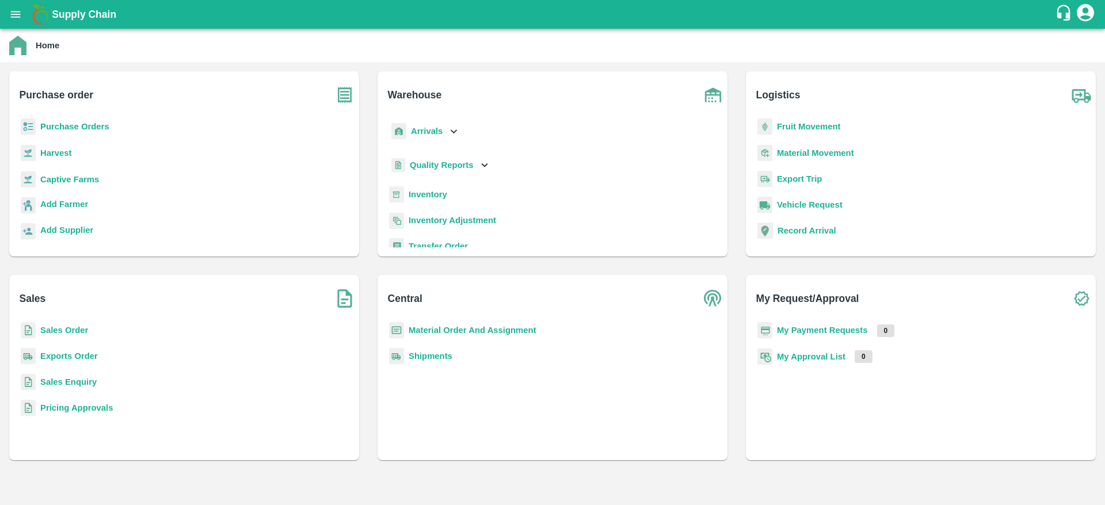 The width and height of the screenshot is (1105, 505). Describe the element at coordinates (397, 195) in the screenshot. I see `img: whInventory` at that location.